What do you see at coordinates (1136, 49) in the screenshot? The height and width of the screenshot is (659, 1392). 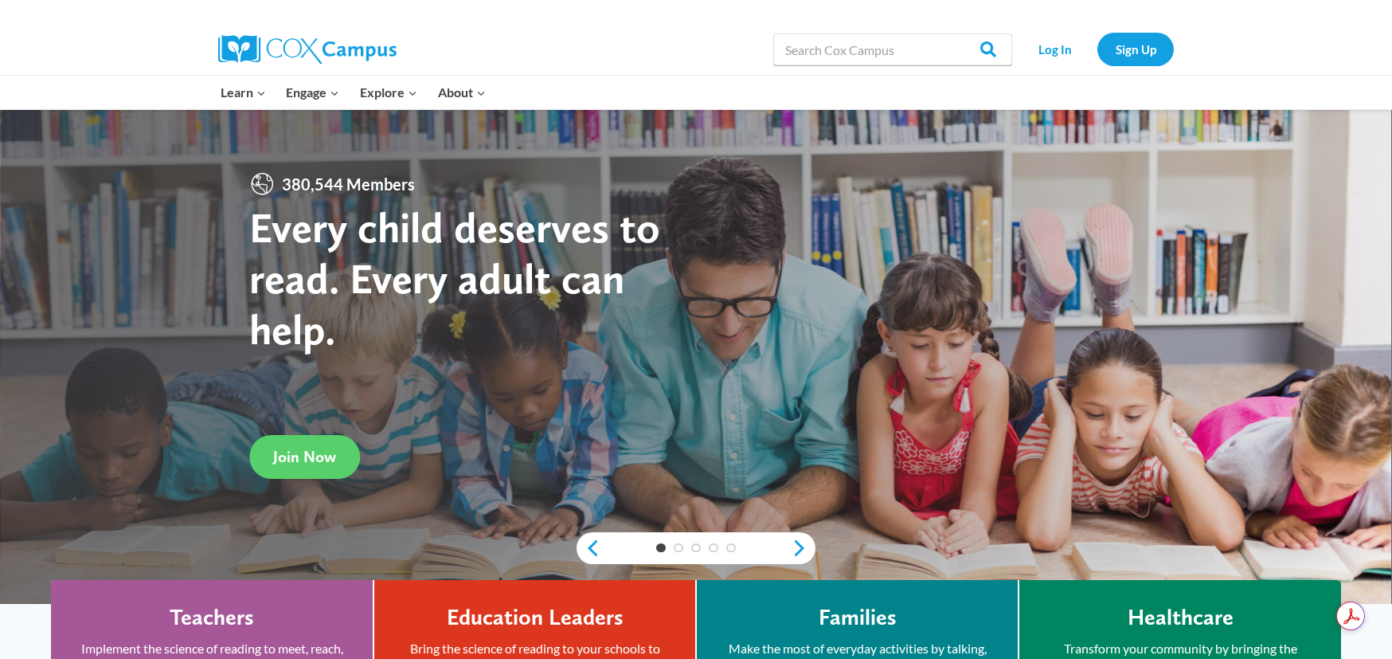 I see `a: Sign Up` at bounding box center [1136, 49].